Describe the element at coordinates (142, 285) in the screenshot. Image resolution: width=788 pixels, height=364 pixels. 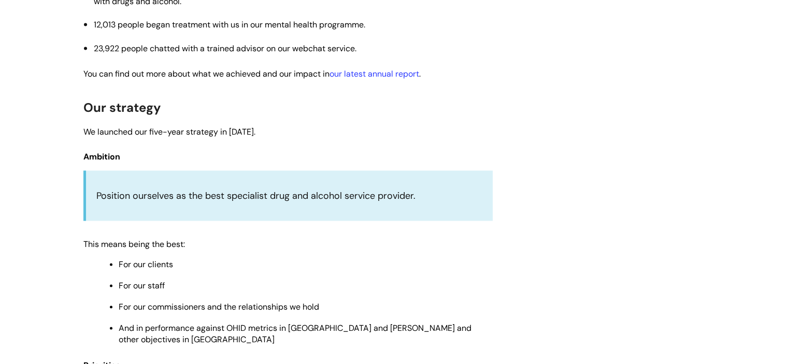
I see `span: For our staff` at that location.